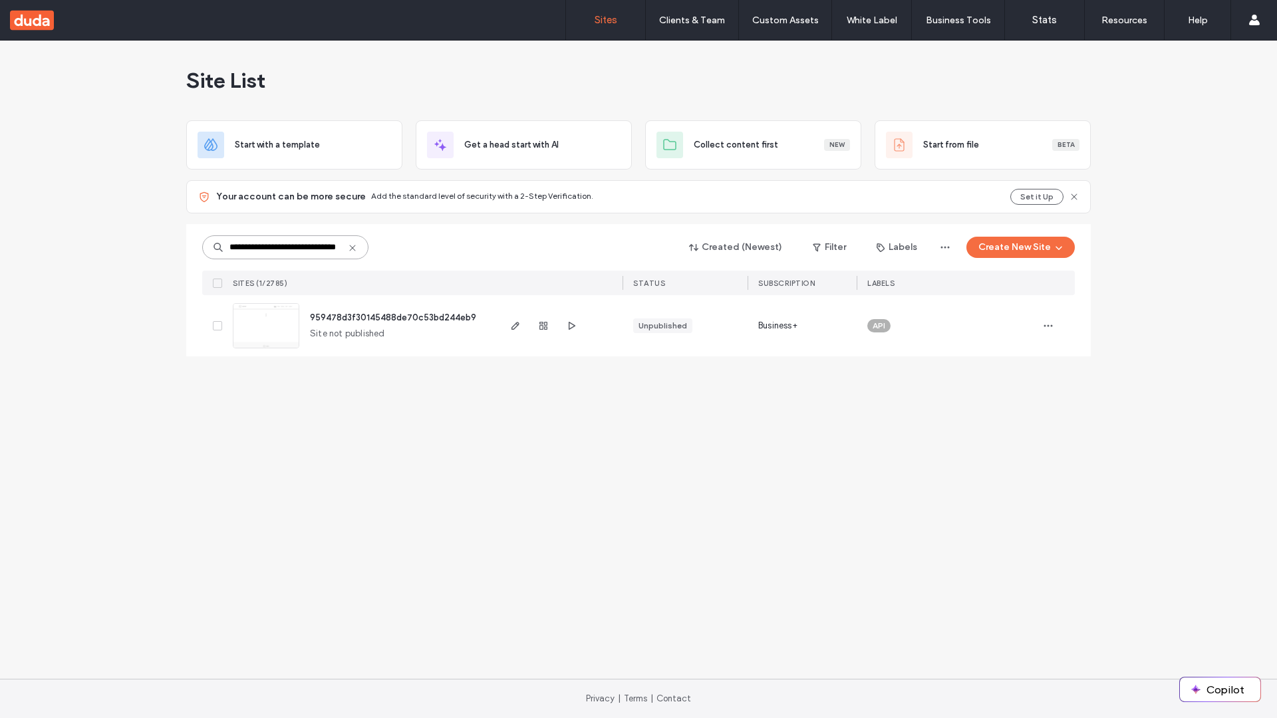  I want to click on span: Your account can be more secure, so click(291, 197).